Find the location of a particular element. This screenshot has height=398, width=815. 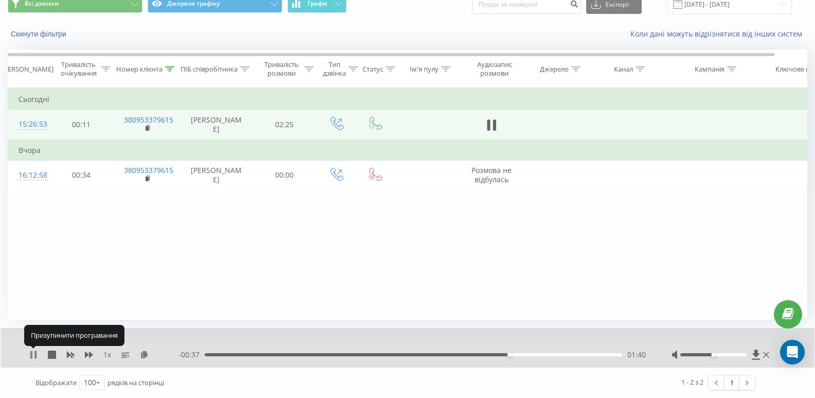

td: 00:00 is located at coordinates (284, 175).